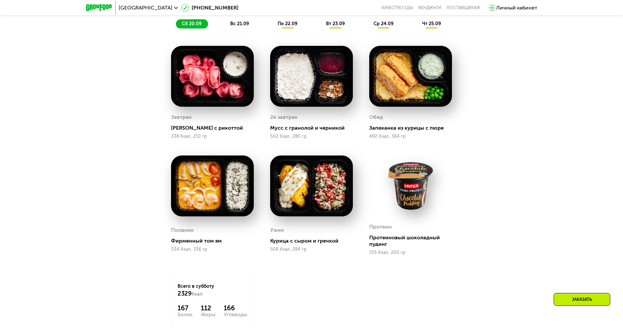 Image resolution: width=623 pixels, height=328 pixels. I want to click on div: 338 Ккал, 210 гр, so click(212, 136).